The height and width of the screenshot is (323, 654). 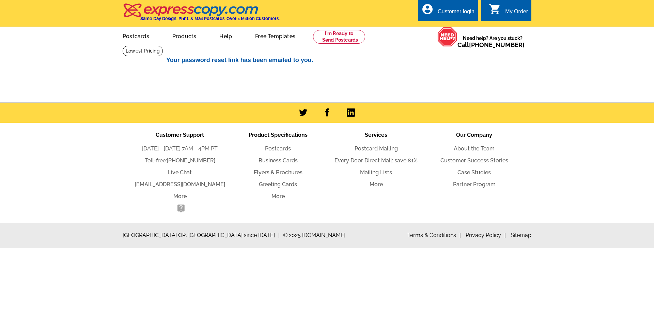 What do you see at coordinates (226, 35) in the screenshot?
I see `a: Help` at bounding box center [226, 35].